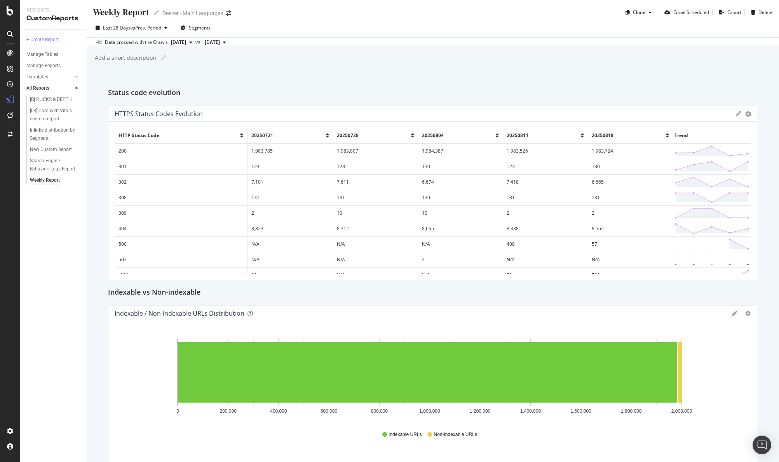  Describe the element at coordinates (181, 182) in the screenshot. I see `td: 302` at that location.